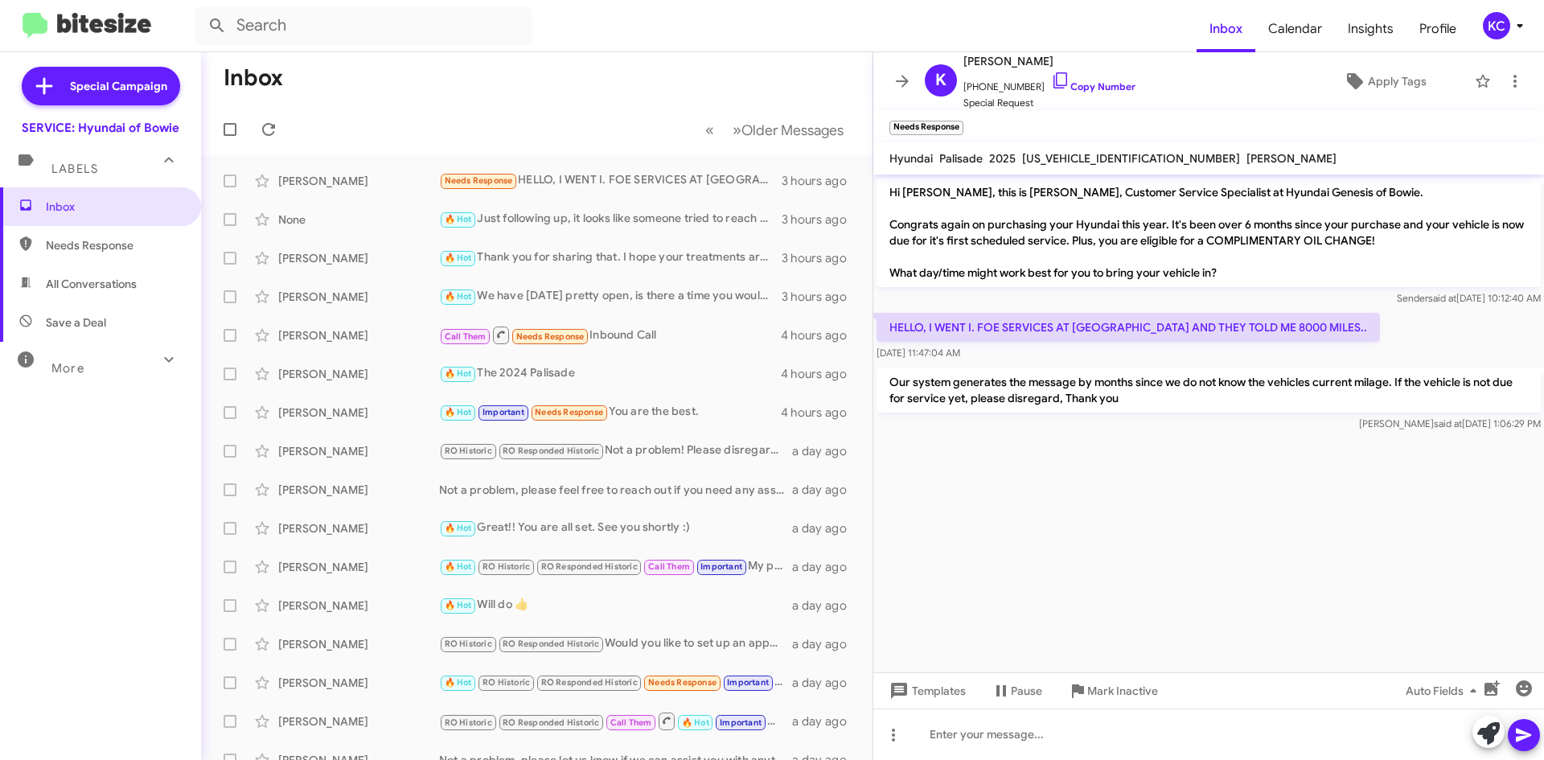 The width and height of the screenshot is (1544, 760). What do you see at coordinates (927, 128) in the screenshot?
I see `small: Needs Response` at bounding box center [927, 128].